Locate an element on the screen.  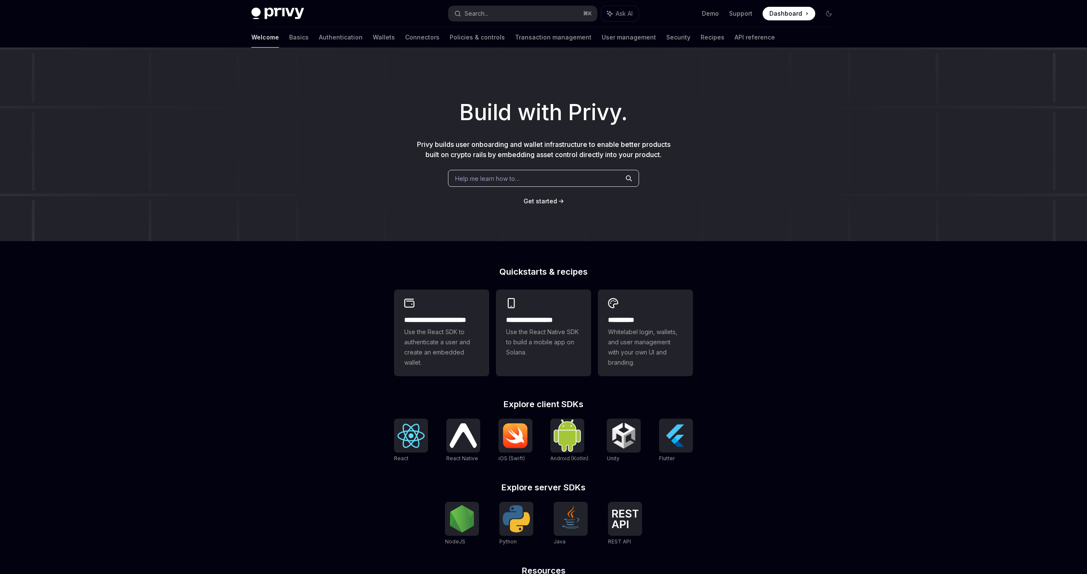
a: User management is located at coordinates (629, 37).